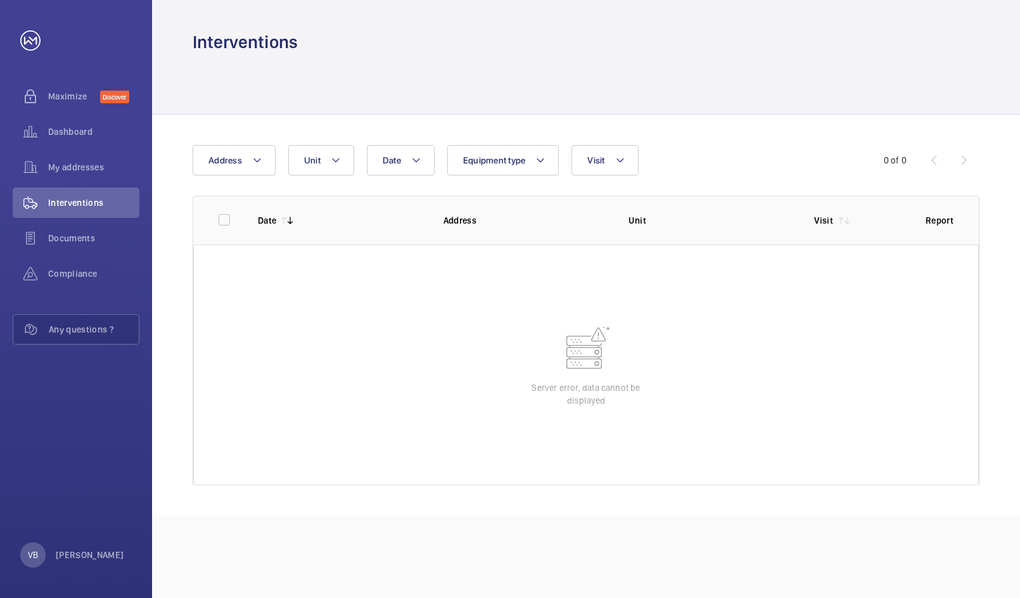 This screenshot has width=1020, height=598. Describe the element at coordinates (596, 160) in the screenshot. I see `span: Visit` at that location.